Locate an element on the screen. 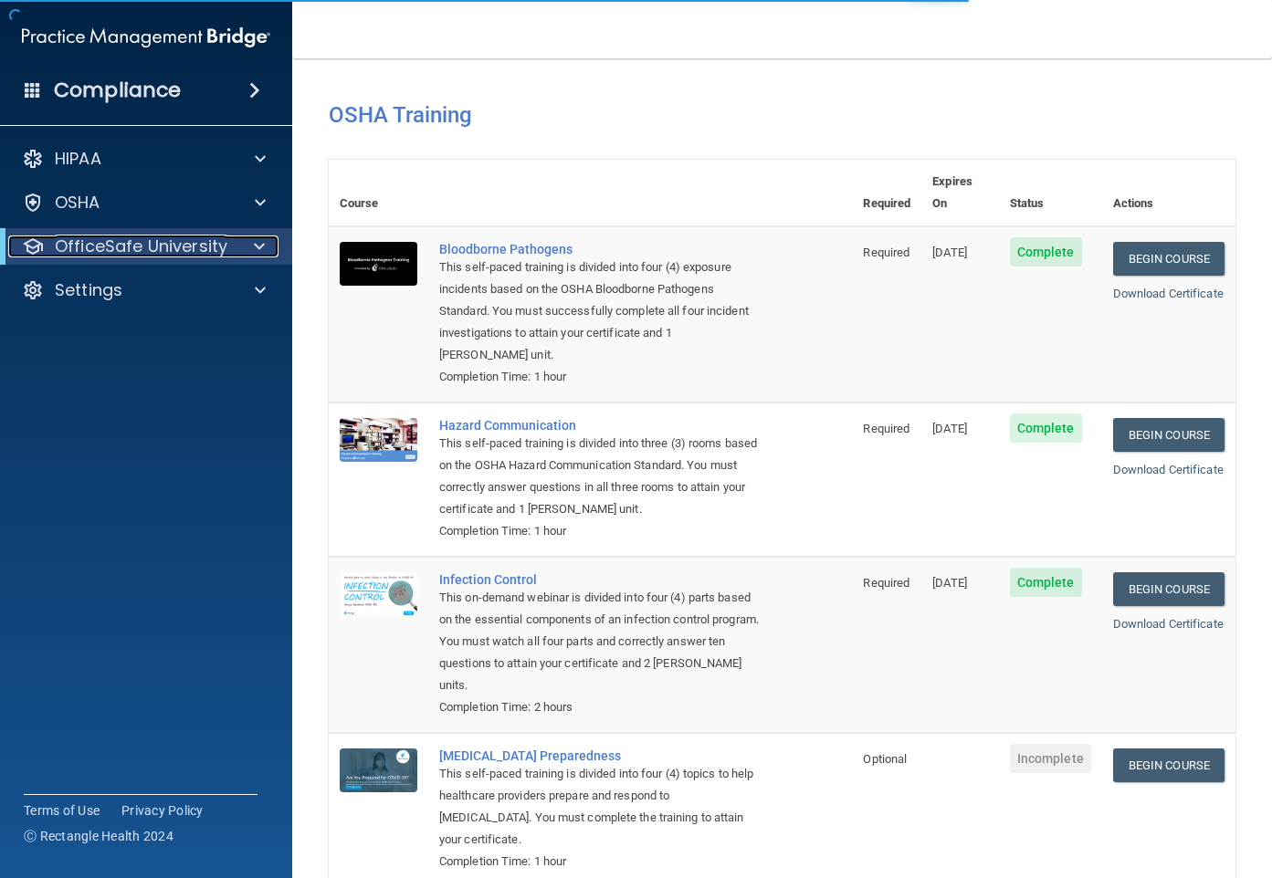  a: Hazard Communication is located at coordinates (600, 425).